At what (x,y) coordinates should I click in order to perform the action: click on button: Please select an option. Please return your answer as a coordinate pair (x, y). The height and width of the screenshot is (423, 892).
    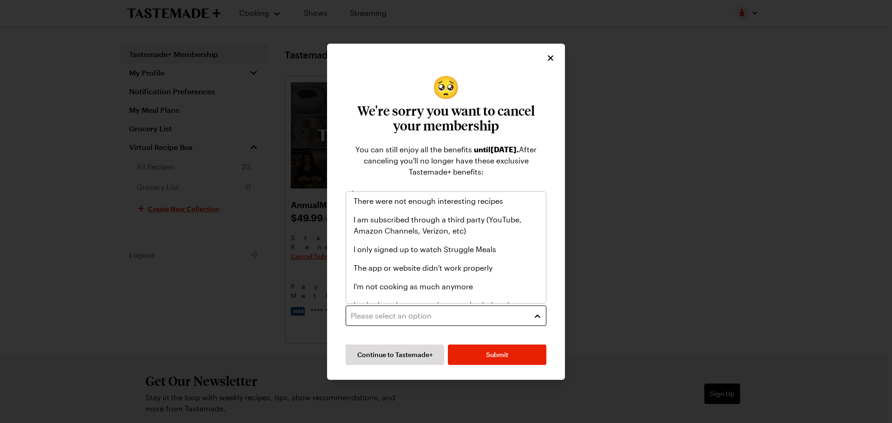
    Looking at the image, I should click on (446, 316).